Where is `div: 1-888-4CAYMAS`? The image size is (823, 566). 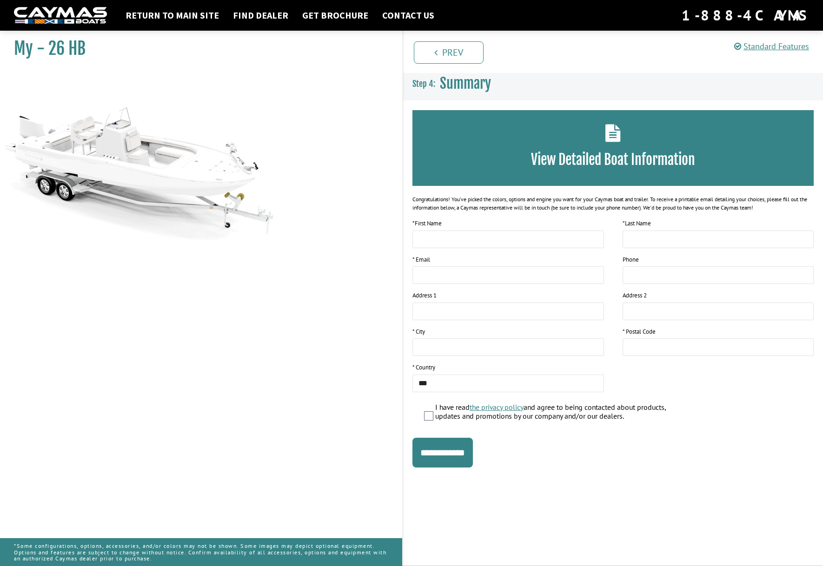 div: 1-888-4CAYMAS is located at coordinates (745, 15).